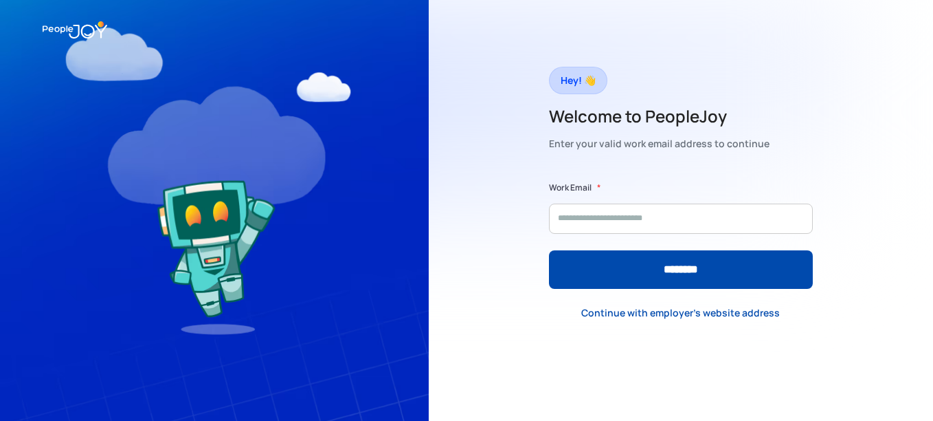 This screenshot has height=421, width=933. Describe the element at coordinates (680, 313) in the screenshot. I see `div: Continue with employer's website address` at that location.